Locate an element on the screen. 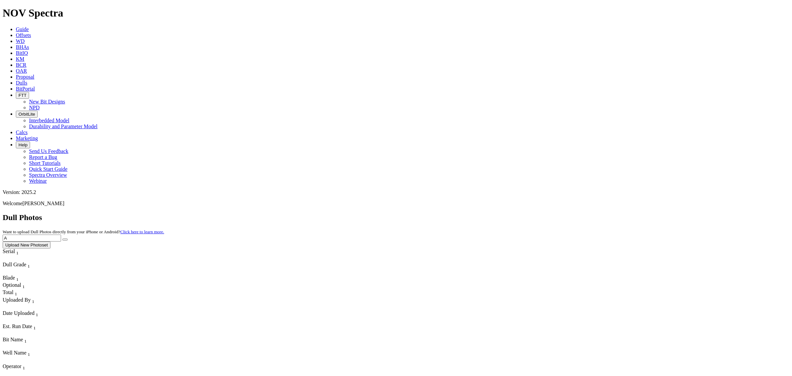 The image size is (792, 376). span: Marketing is located at coordinates (27, 138).